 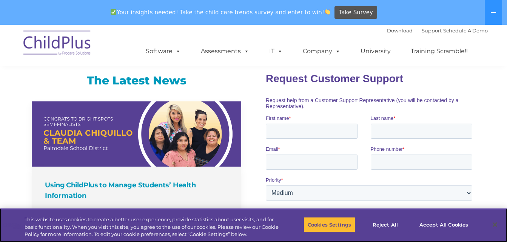 What do you see at coordinates (322, 51) in the screenshot?
I see `a: Company` at bounding box center [322, 51].